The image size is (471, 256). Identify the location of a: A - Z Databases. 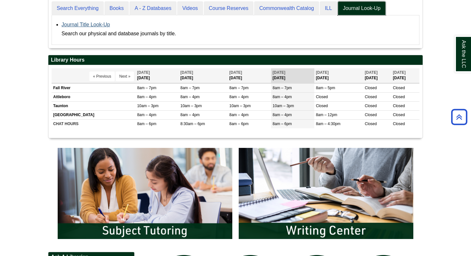
(153, 8).